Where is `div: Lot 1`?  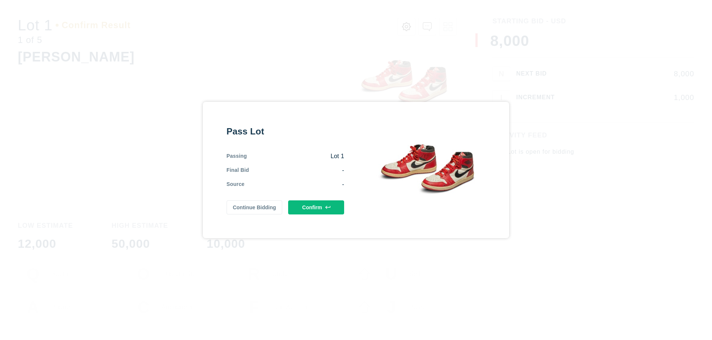
div: Lot 1 is located at coordinates (295, 156).